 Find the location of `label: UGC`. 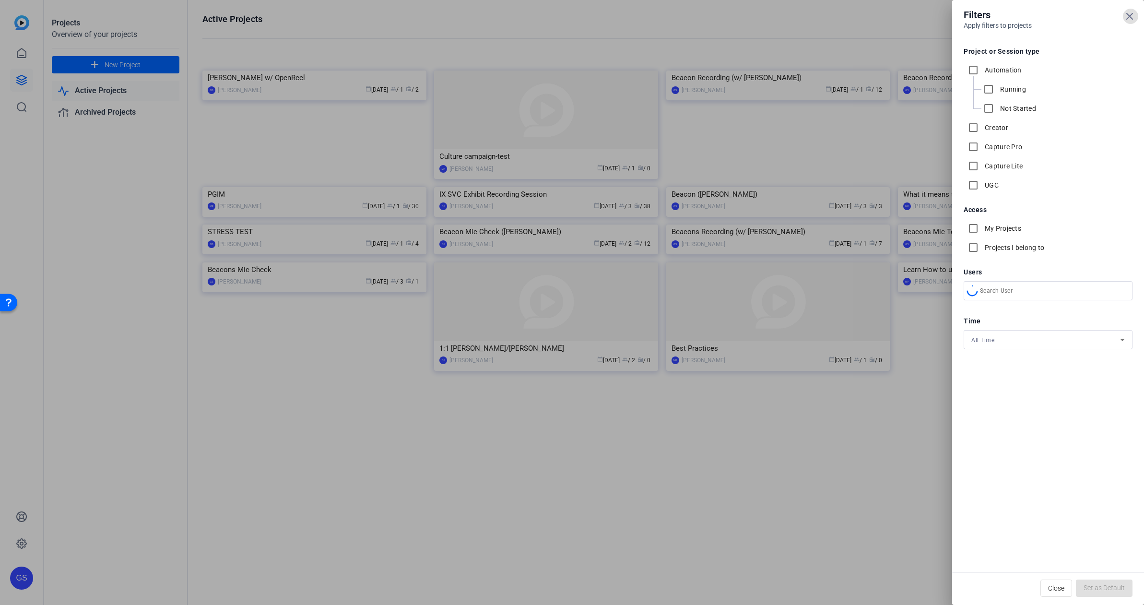

label: UGC is located at coordinates (991, 185).